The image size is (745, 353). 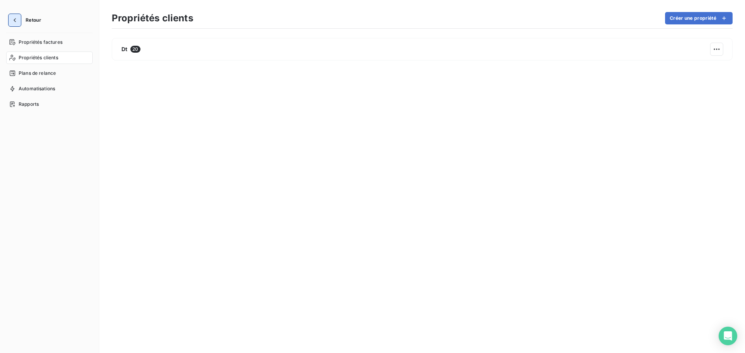 What do you see at coordinates (699, 18) in the screenshot?
I see `button: Créer une propriété` at bounding box center [699, 18].